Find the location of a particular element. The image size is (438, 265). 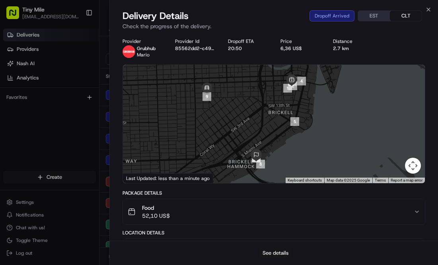

div: Price is located at coordinates (300, 41).